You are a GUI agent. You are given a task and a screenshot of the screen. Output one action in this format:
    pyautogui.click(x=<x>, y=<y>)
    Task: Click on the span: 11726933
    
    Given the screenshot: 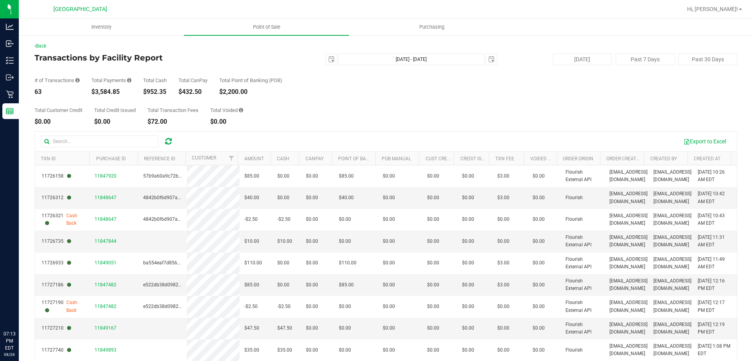 What is the action you would take?
    pyautogui.click(x=56, y=262)
    